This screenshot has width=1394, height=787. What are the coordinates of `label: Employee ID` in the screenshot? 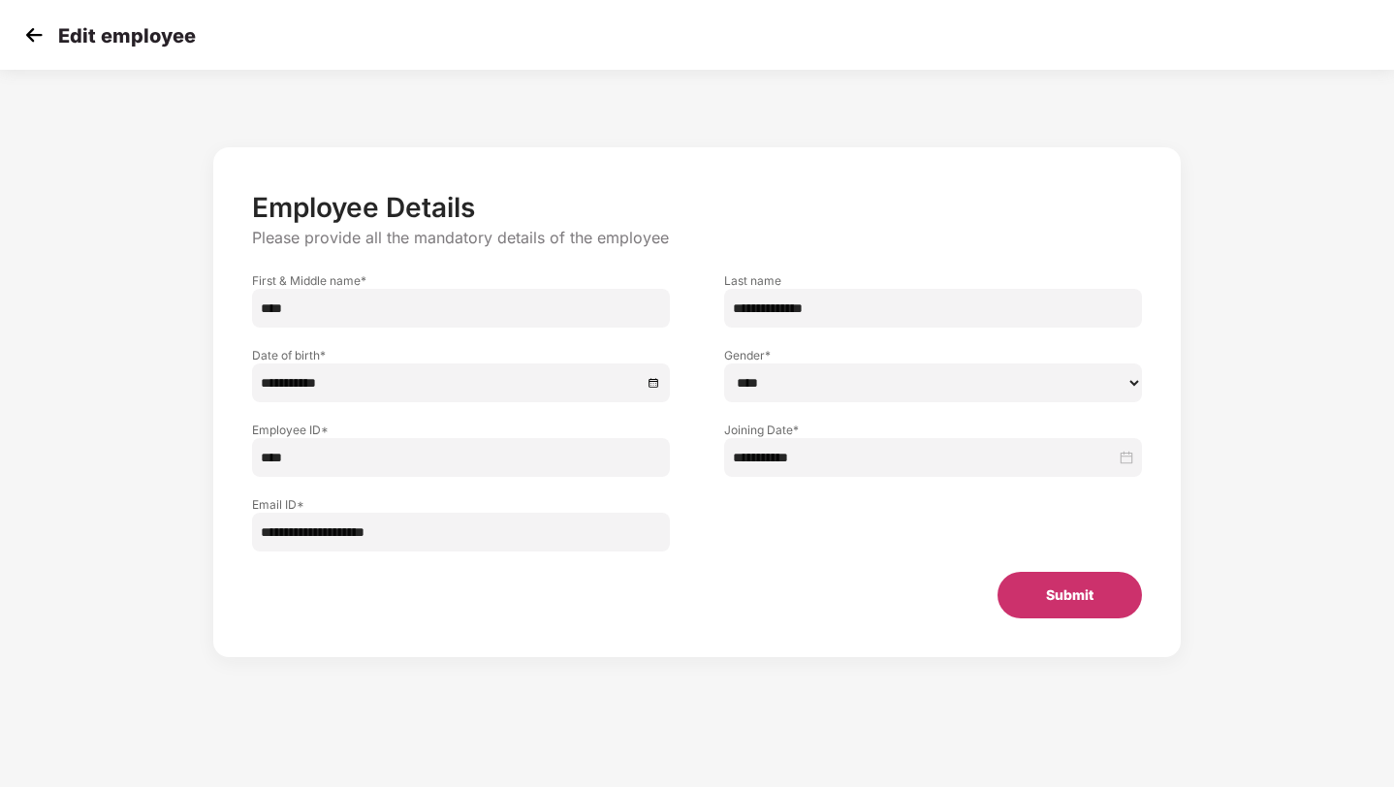 It's located at (461, 430).